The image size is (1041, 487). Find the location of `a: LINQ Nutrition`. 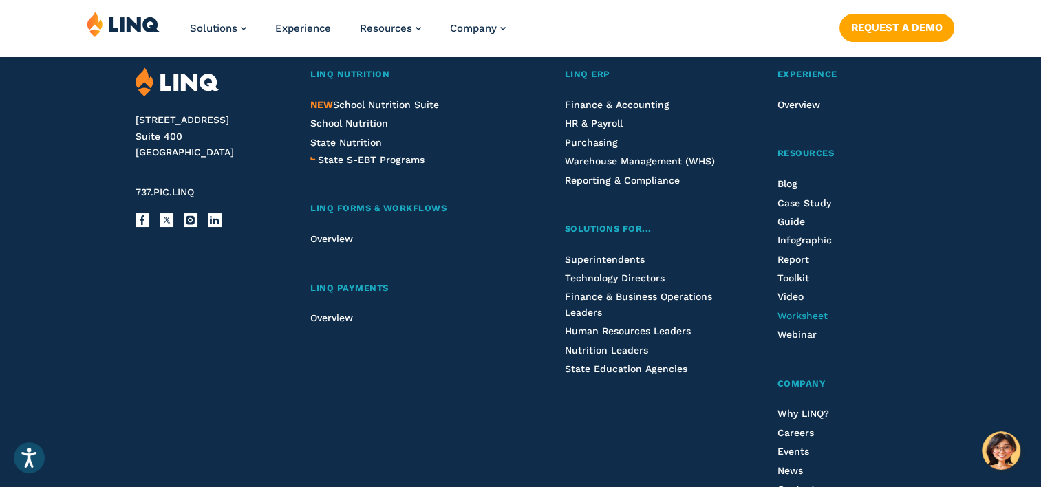

a: LINQ Nutrition is located at coordinates (409, 74).